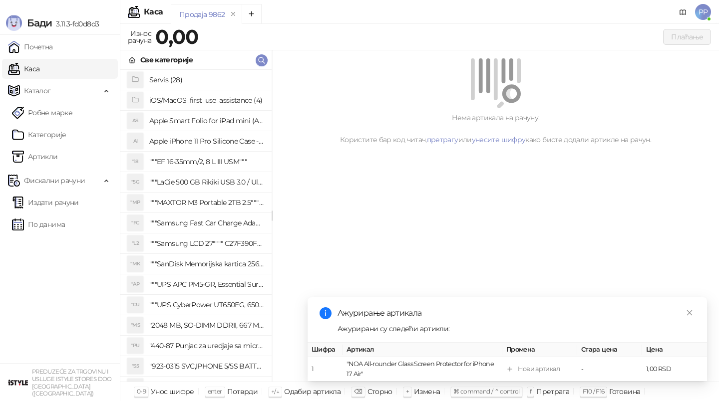 This screenshot has width=719, height=401. Describe the element at coordinates (233, 14) in the screenshot. I see `button: remove` at that location.